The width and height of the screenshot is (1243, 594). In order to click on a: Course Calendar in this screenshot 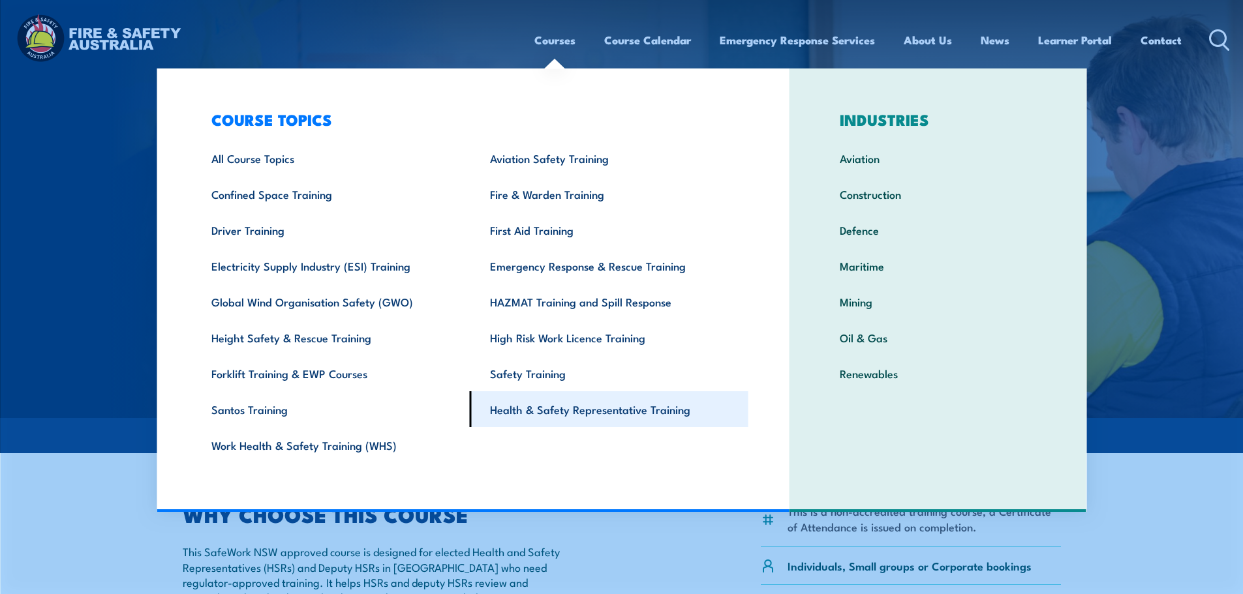, I will do `click(647, 40)`.